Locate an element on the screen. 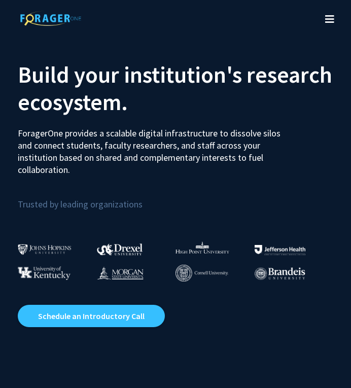  a: Opens in a new tab is located at coordinates (91, 316).